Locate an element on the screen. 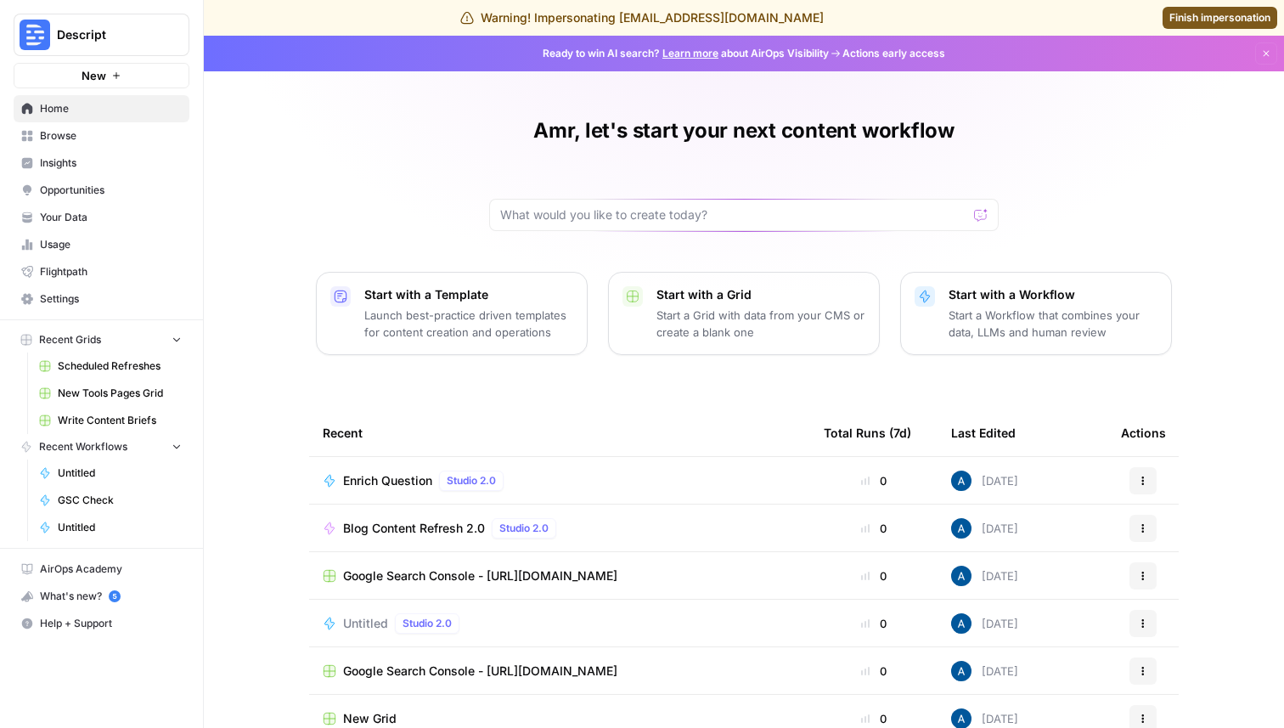  h1: Amr, let's start your next content workflow is located at coordinates (744, 131).